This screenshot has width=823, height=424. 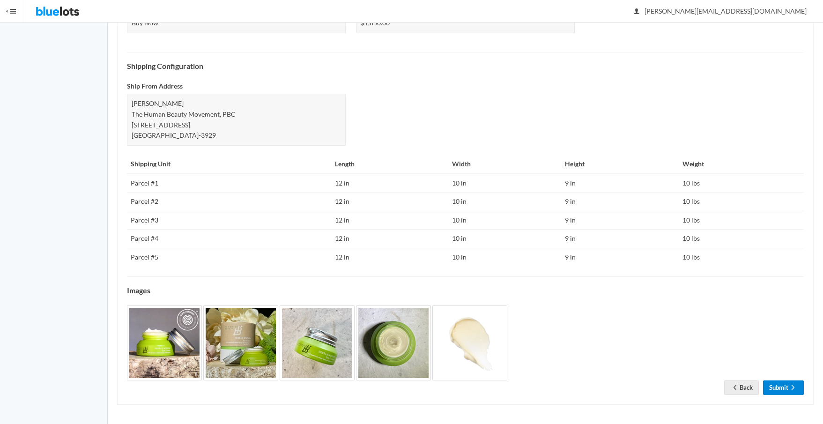 I want to click on td: Parcel #1, so click(x=229, y=183).